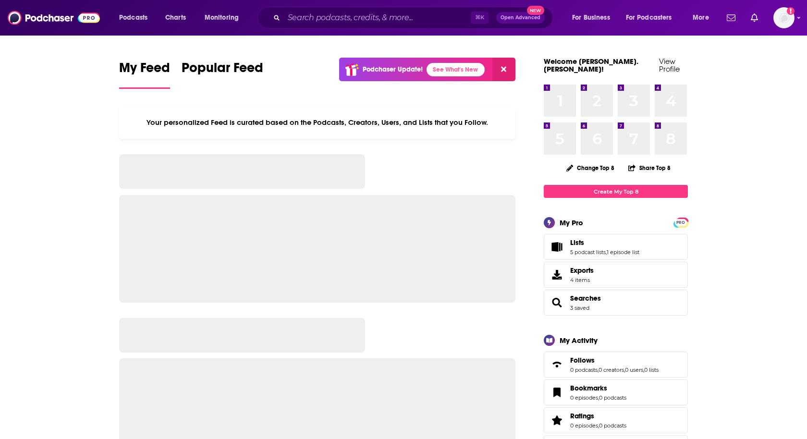 The image size is (807, 439). What do you see at coordinates (634, 370) in the screenshot?
I see `a: 0 users` at bounding box center [634, 370].